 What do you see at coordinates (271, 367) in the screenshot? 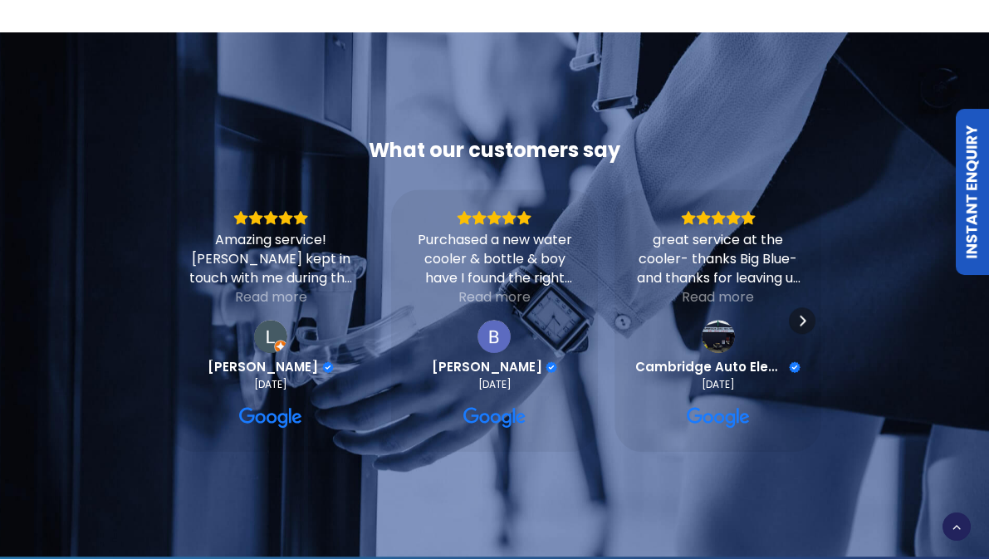
I see `a: Review by Laura sands` at bounding box center [271, 367].